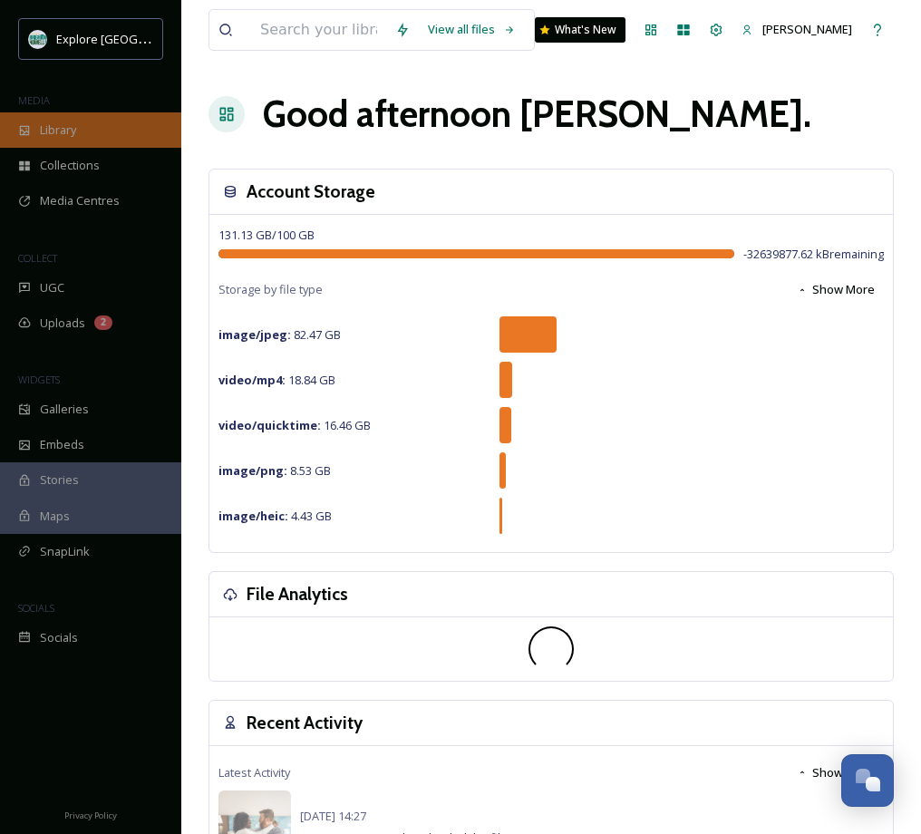  Describe the element at coordinates (252, 380) in the screenshot. I see `strong: video/mp4 :` at that location.